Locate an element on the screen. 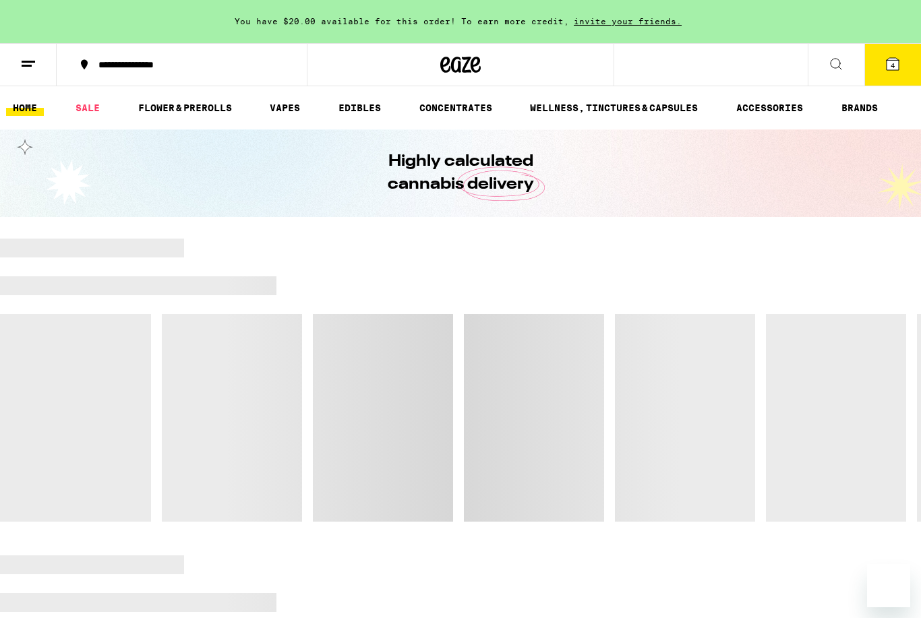  a: BRANDS is located at coordinates (859, 108).